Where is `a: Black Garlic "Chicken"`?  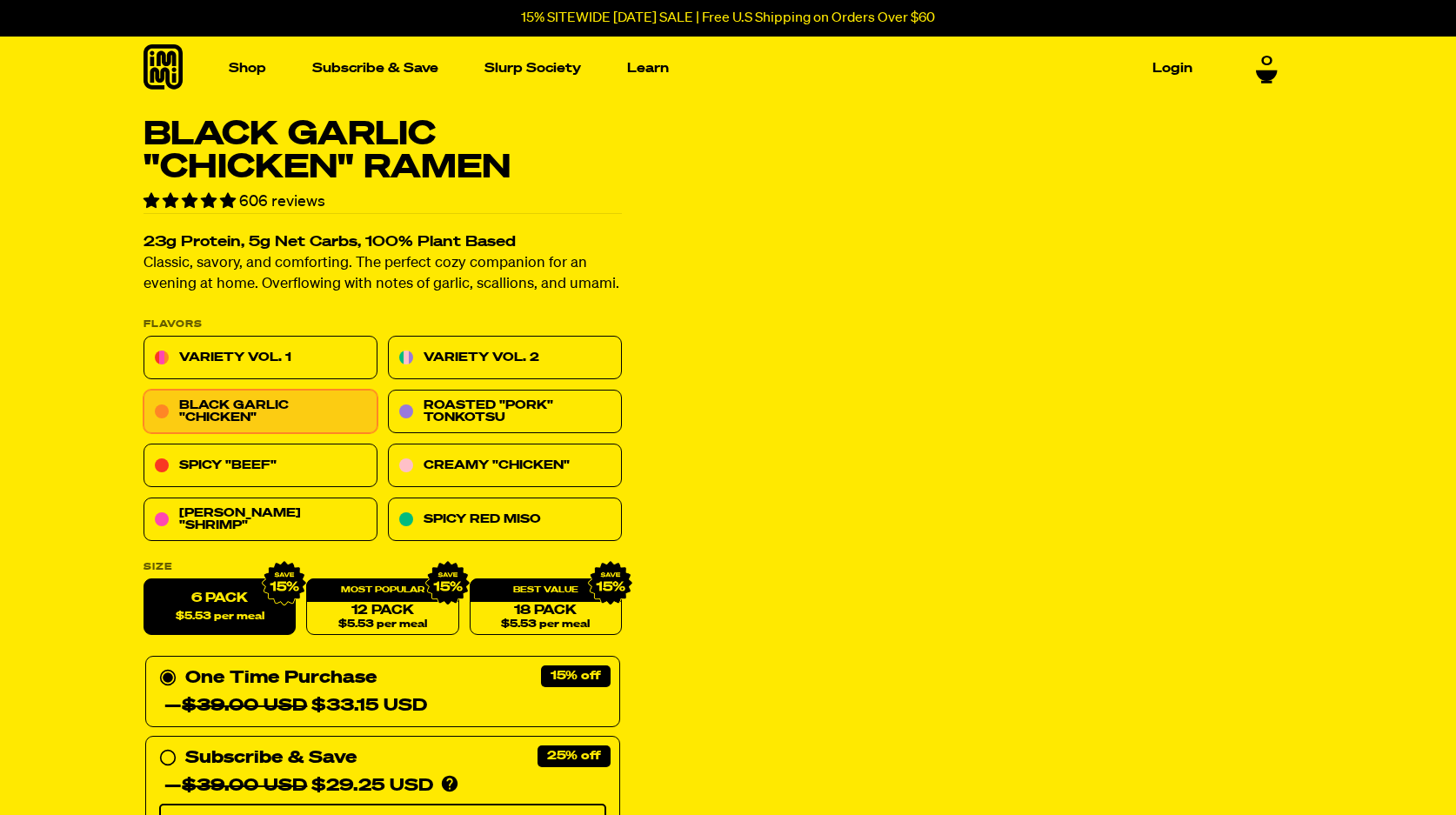 a: Black Garlic "Chicken" is located at coordinates (260, 412).